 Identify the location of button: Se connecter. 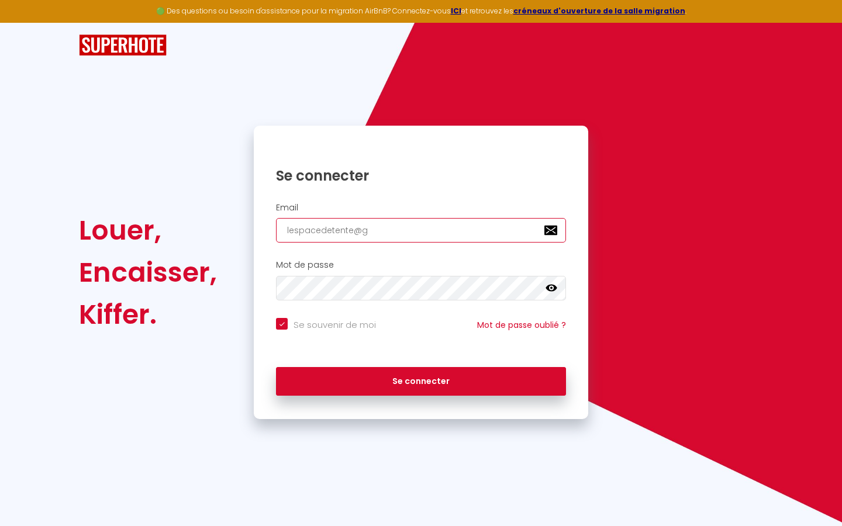
(421, 382).